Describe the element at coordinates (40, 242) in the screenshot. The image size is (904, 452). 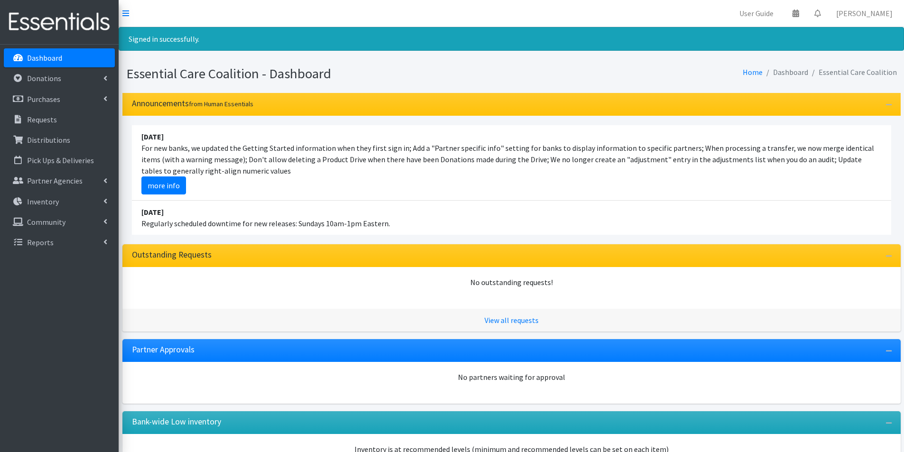
I see `p: Reports` at that location.